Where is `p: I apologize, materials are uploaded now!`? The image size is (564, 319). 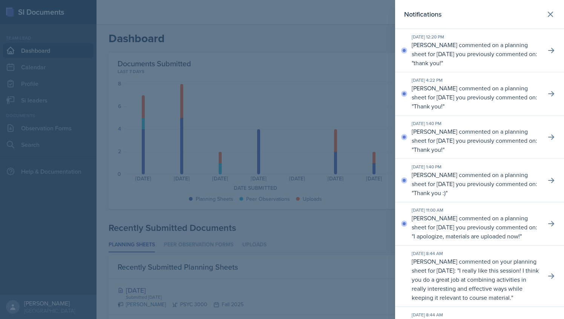
p: I apologize, materials are uploaded now! is located at coordinates (467, 236).